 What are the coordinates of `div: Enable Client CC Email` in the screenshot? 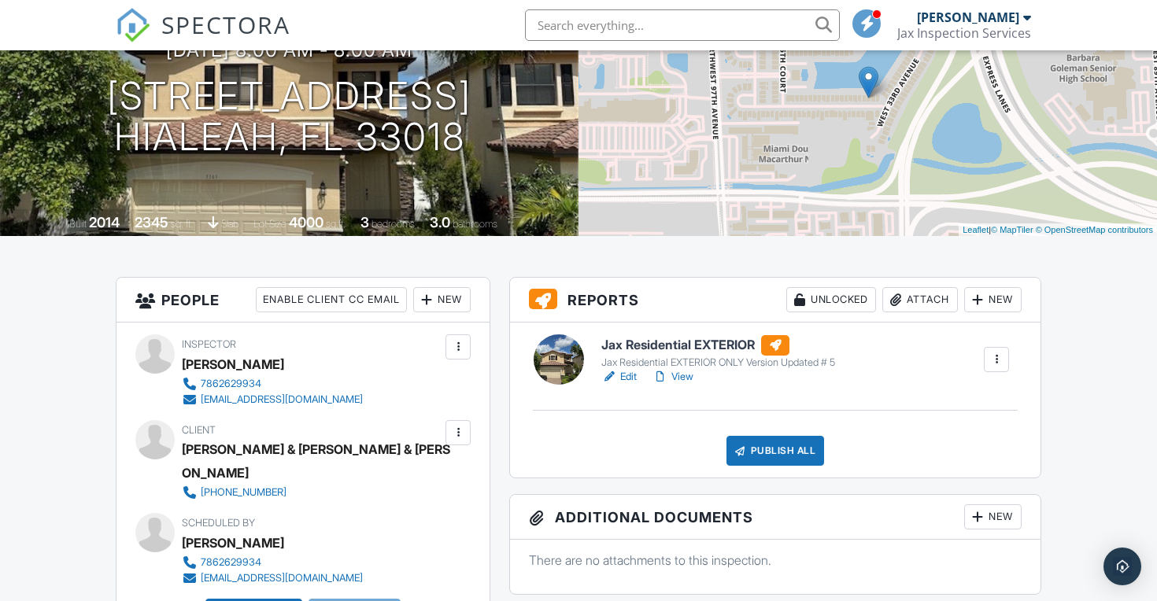 It's located at (331, 300).